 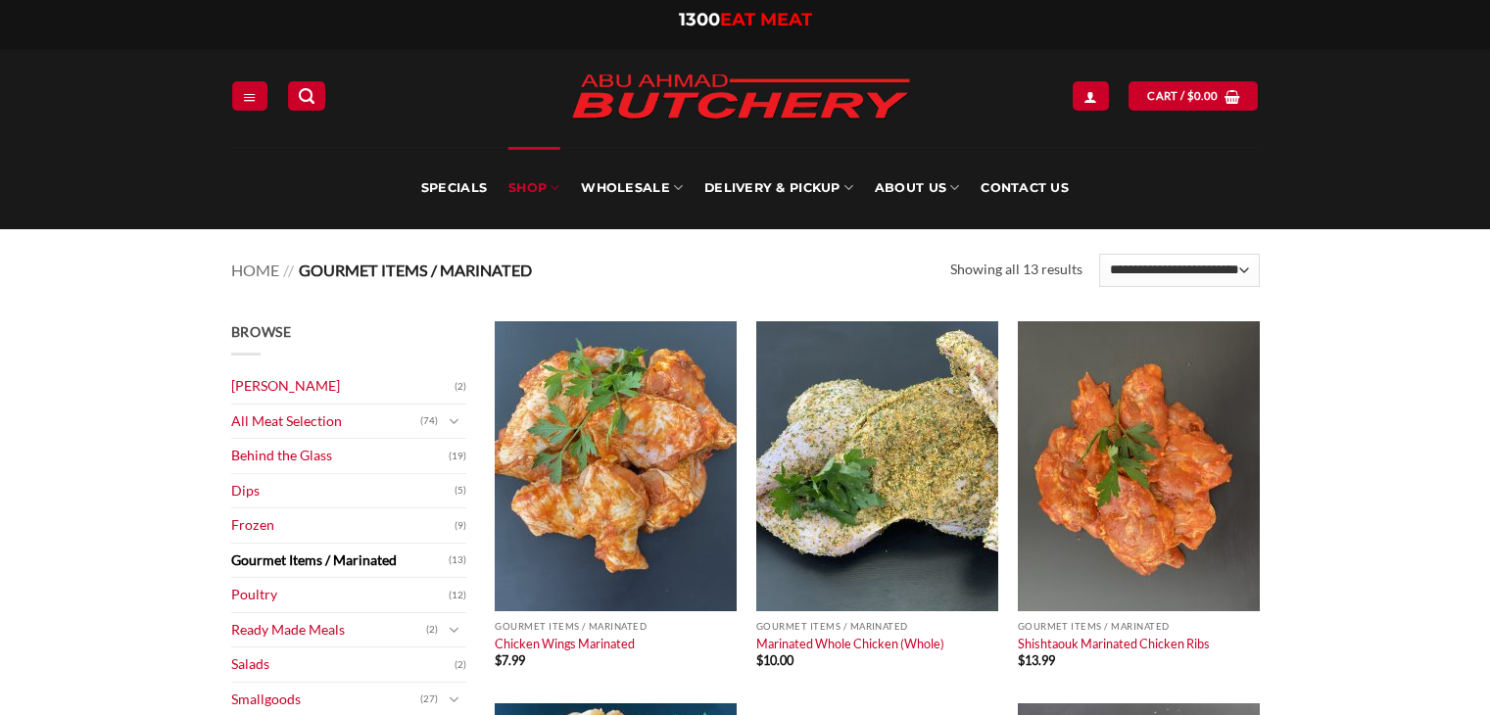 What do you see at coordinates (457, 595) in the screenshot?
I see `span: (12)` at bounding box center [457, 595].